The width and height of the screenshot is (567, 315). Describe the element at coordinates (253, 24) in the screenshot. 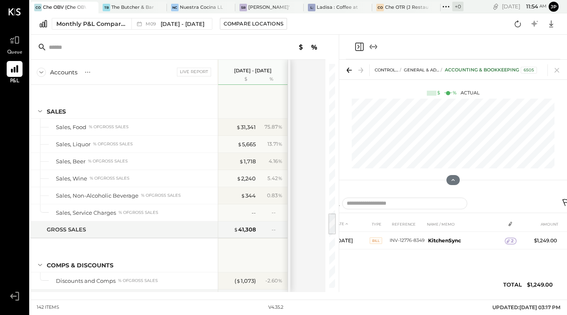

I see `button: Compare Locations` at that location.